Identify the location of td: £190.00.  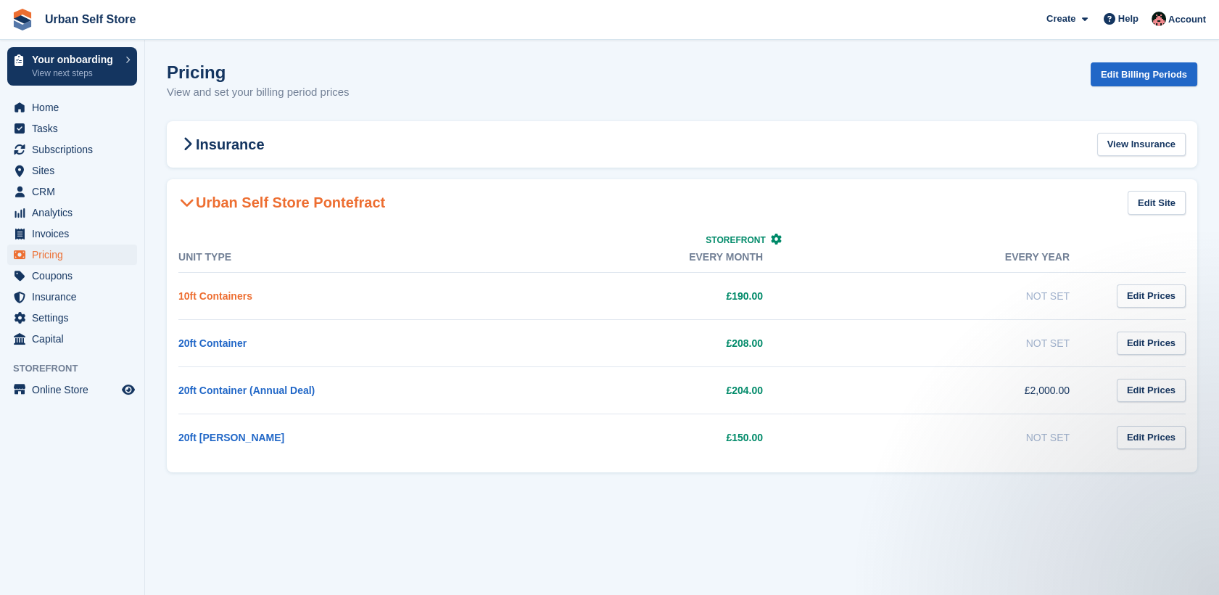
(638, 295).